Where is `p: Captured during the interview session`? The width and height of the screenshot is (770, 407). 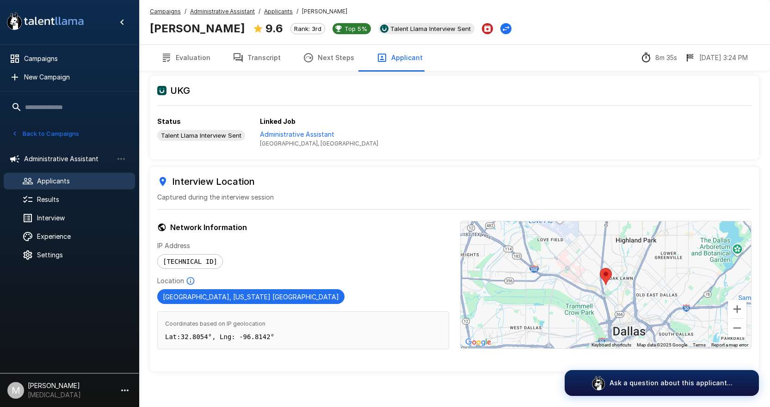
p: Captured during the interview session is located at coordinates (454, 197).